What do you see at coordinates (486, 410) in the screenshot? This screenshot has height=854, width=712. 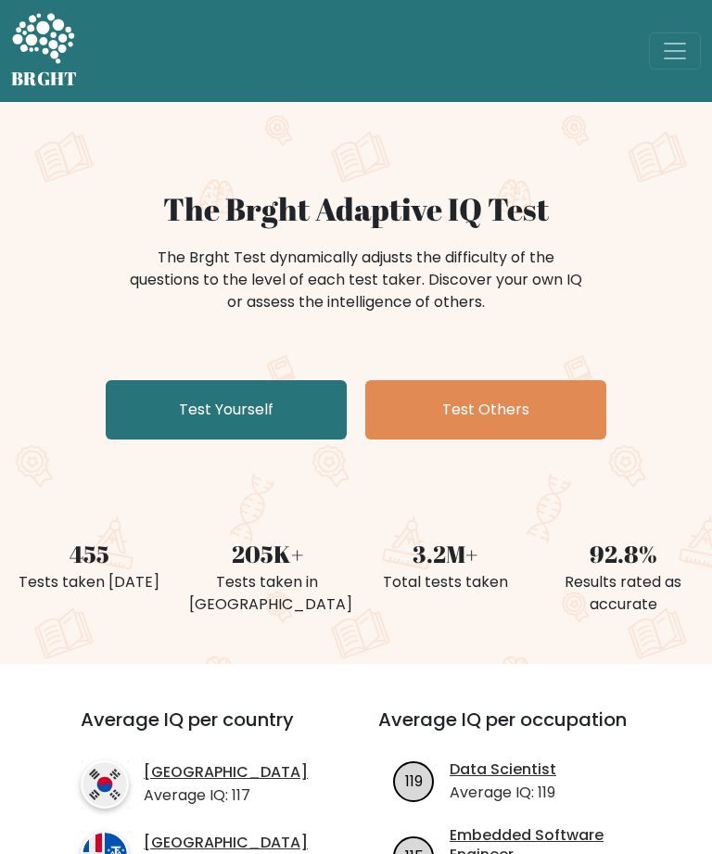 I see `a: Test Others` at bounding box center [486, 410].